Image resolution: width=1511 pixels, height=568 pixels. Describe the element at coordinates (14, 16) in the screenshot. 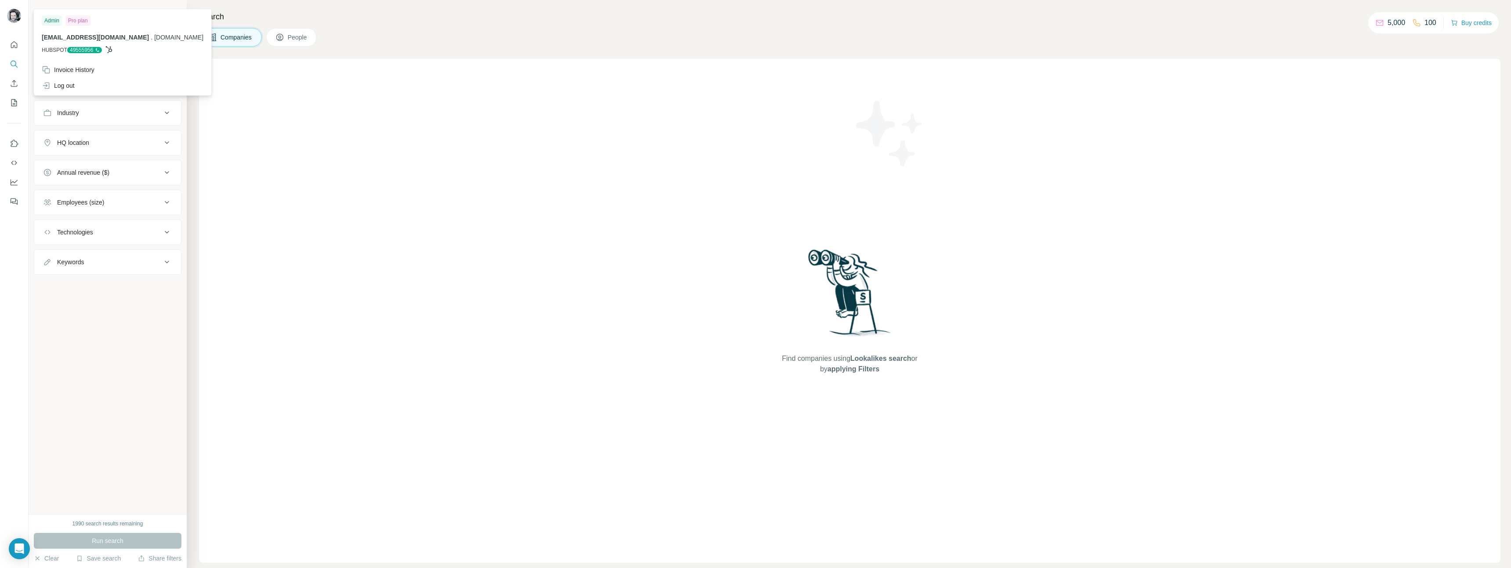

I see `img: Avatar` at that location.